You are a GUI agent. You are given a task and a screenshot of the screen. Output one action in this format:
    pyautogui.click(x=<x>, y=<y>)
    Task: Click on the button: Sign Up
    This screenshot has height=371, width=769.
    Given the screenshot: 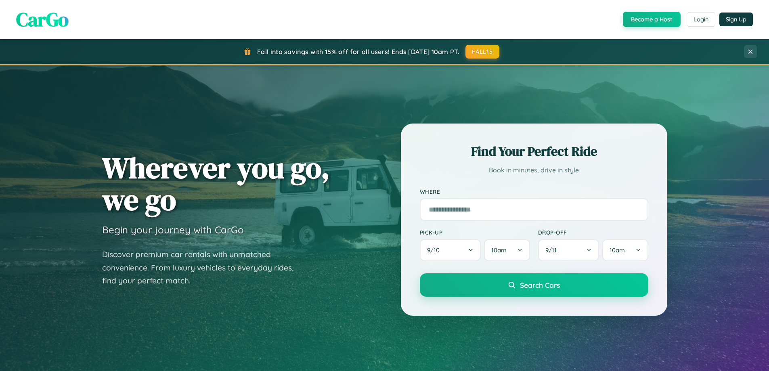 What is the action you would take?
    pyautogui.click(x=736, y=19)
    